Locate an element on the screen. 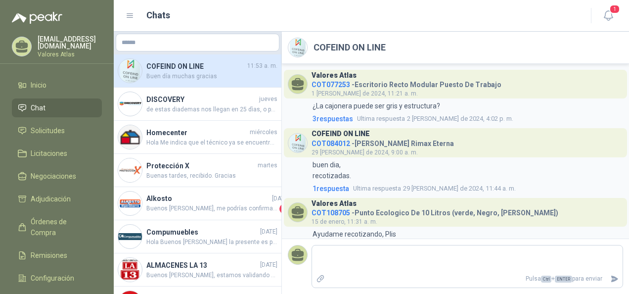 This screenshot has height=294, width=629. span: Licitaciones is located at coordinates (49, 153).